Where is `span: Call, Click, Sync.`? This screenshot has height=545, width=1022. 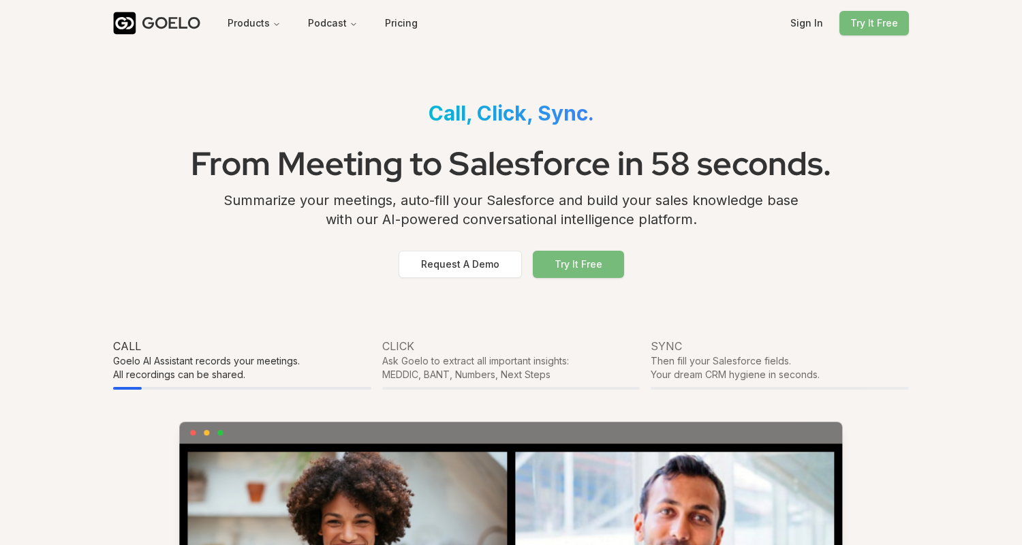
span: Call, Click, Sync. is located at coordinates (511, 113).